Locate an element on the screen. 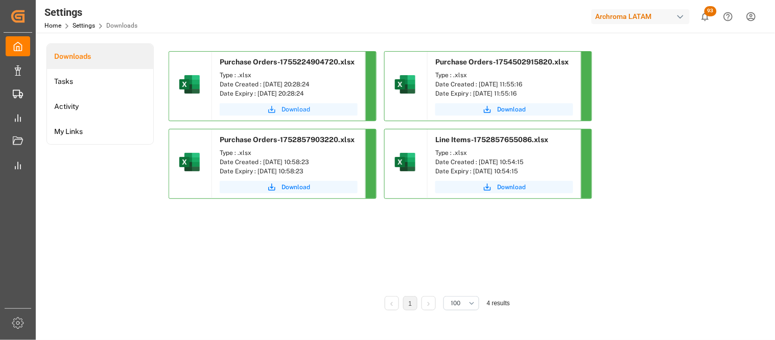  li: Next Page is located at coordinates (429, 303).